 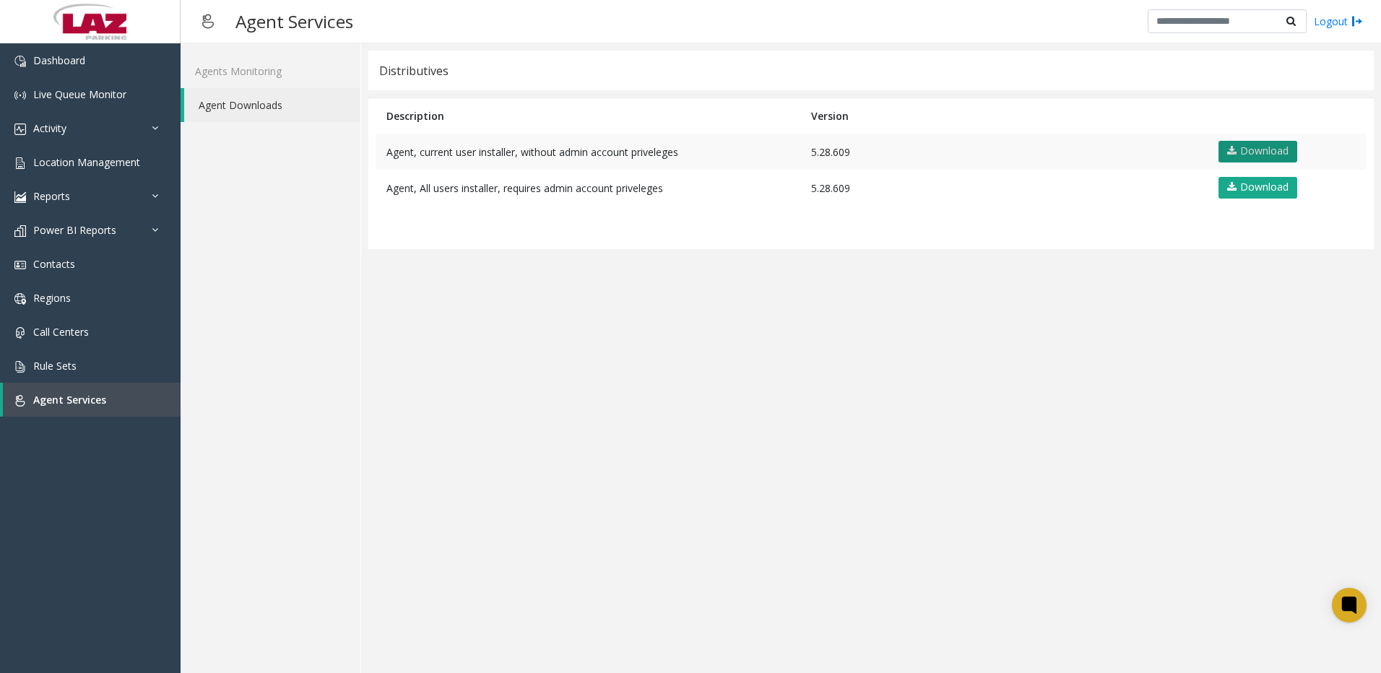 I want to click on a: Agents Monitoring, so click(x=270, y=71).